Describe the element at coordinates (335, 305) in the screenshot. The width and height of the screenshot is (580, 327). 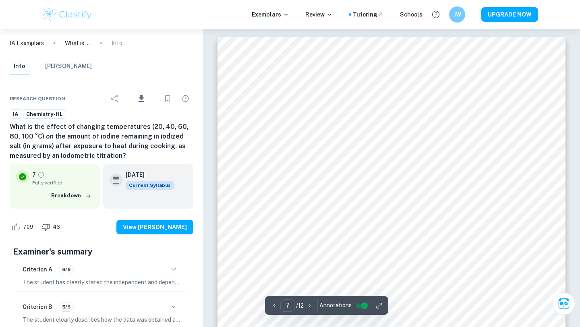
I see `span: Annotations` at that location.